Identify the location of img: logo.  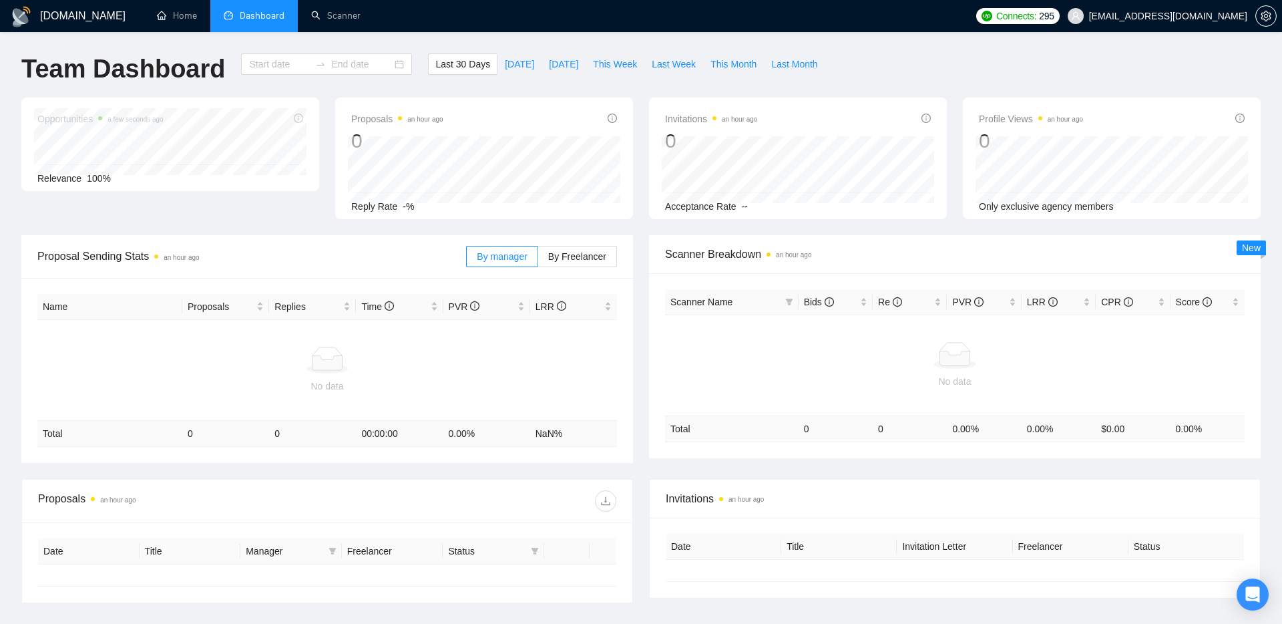
(21, 17).